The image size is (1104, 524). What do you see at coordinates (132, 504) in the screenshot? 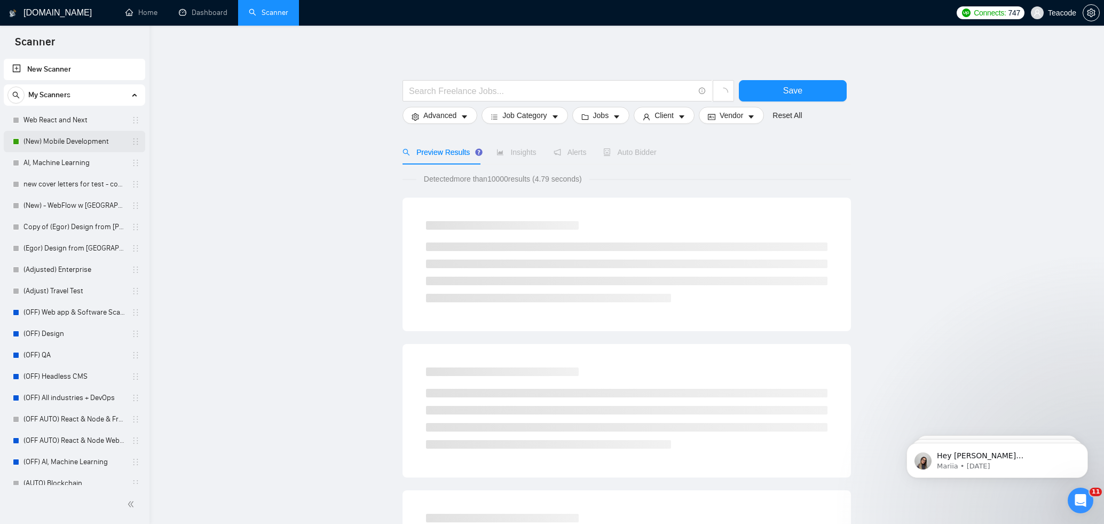
I see `span: double-left` at bounding box center [132, 504].